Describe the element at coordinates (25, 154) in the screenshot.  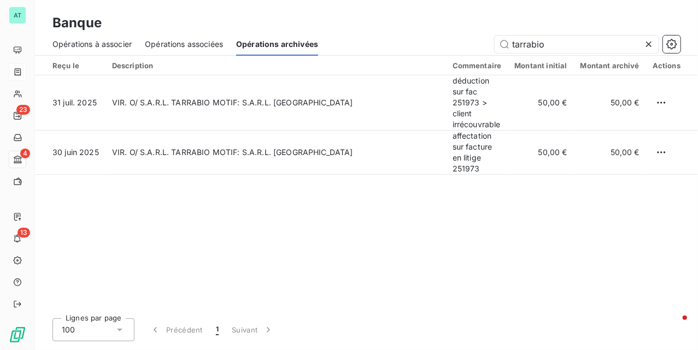
I see `span: 4` at that location.